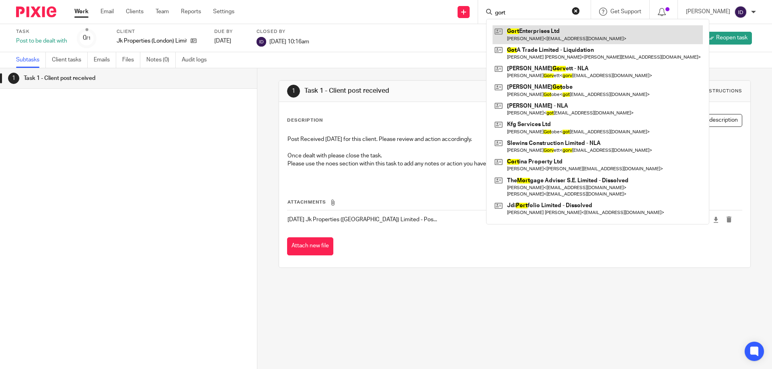  I want to click on p: Jk Properties (London) Limited, so click(152, 41).